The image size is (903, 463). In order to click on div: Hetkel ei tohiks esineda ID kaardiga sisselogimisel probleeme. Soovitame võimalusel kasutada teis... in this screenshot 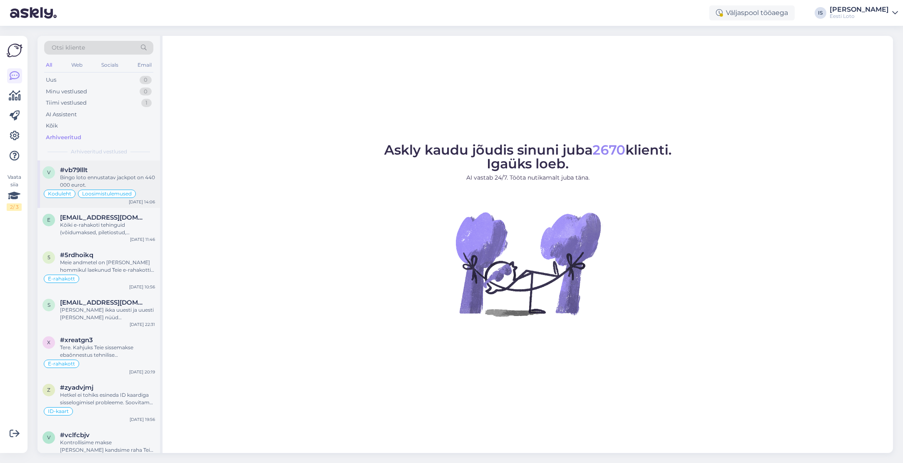, I will do `click(107, 399)`.